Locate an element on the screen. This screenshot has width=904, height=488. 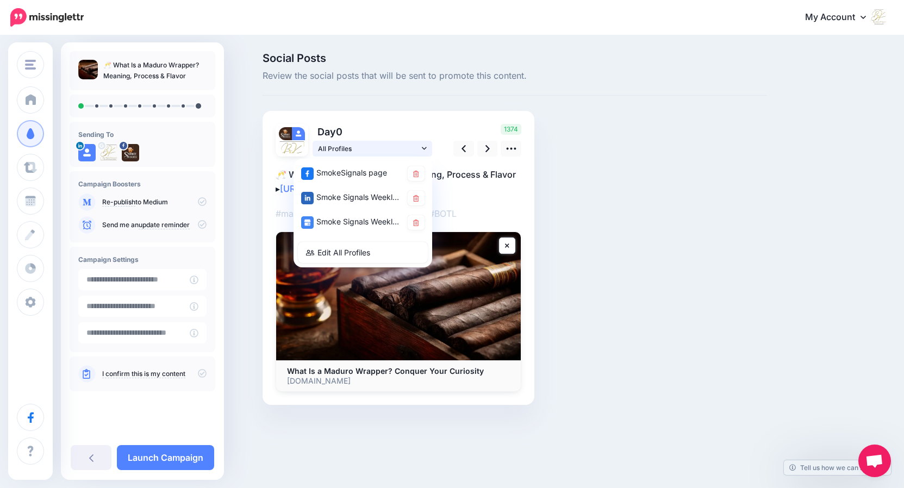
p: Day is located at coordinates (373, 131).